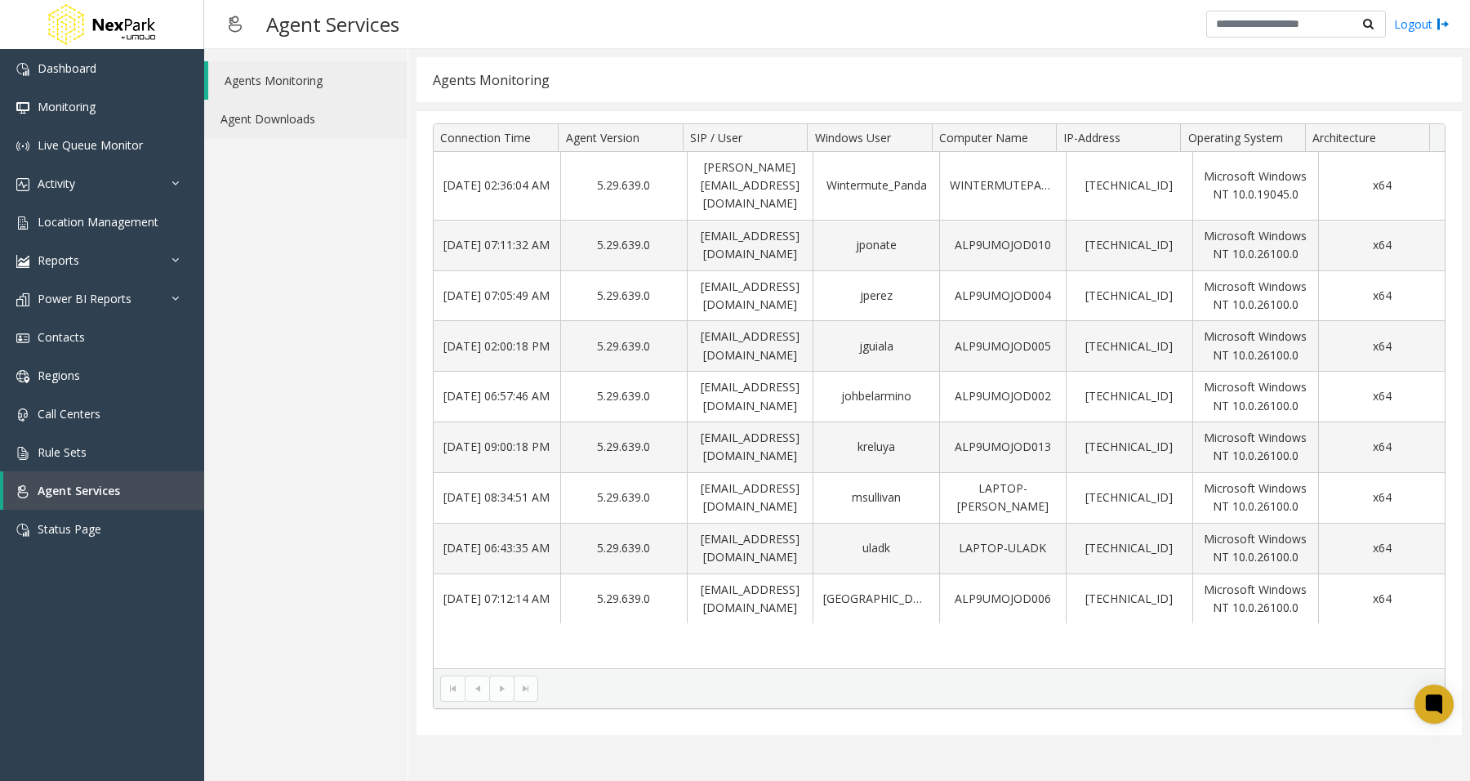 This screenshot has height=781, width=1470. What do you see at coordinates (306, 118) in the screenshot?
I see `a: Agent Downloads` at bounding box center [306, 118].